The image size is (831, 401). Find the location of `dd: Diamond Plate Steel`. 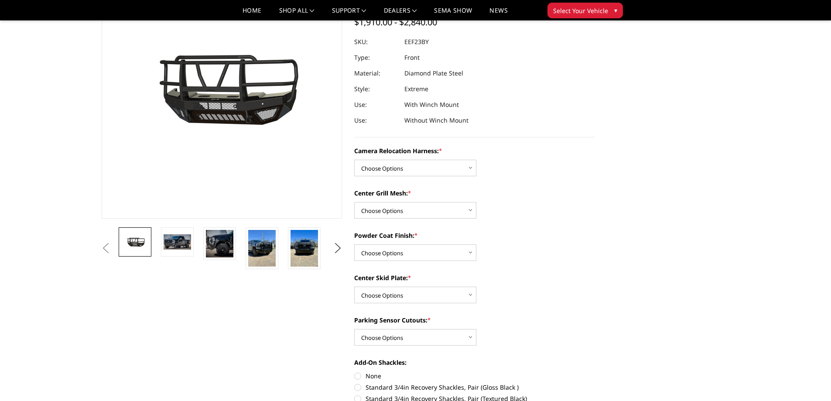

dd: Diamond Plate Steel is located at coordinates (434, 73).